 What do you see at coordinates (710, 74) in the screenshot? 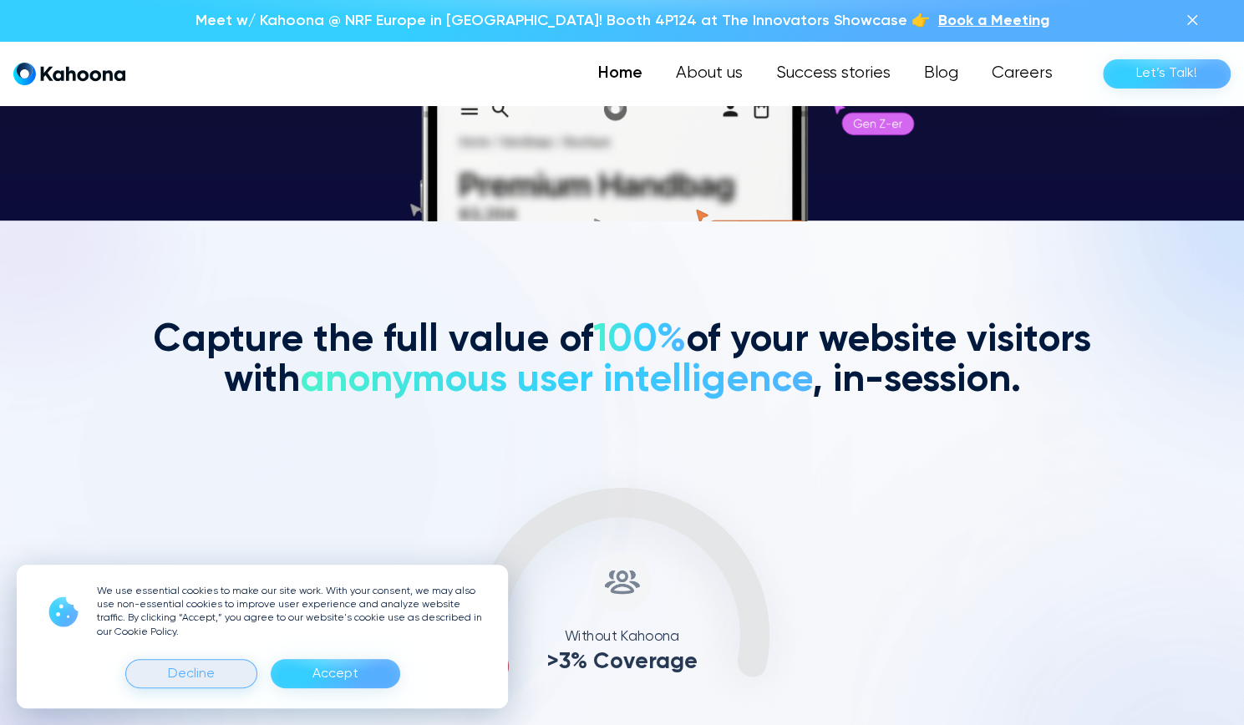
I see `a: About us` at bounding box center [710, 74].